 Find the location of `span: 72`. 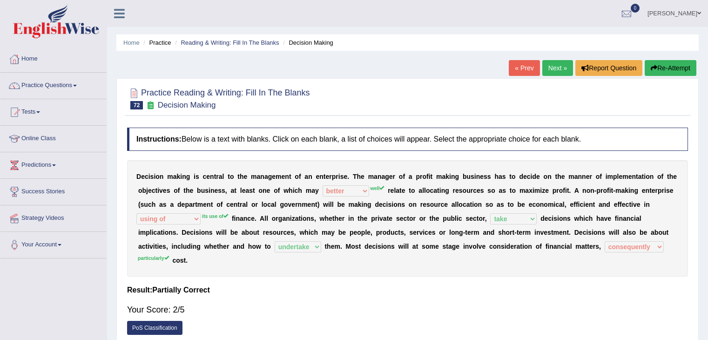

span: 72 is located at coordinates (136, 105).